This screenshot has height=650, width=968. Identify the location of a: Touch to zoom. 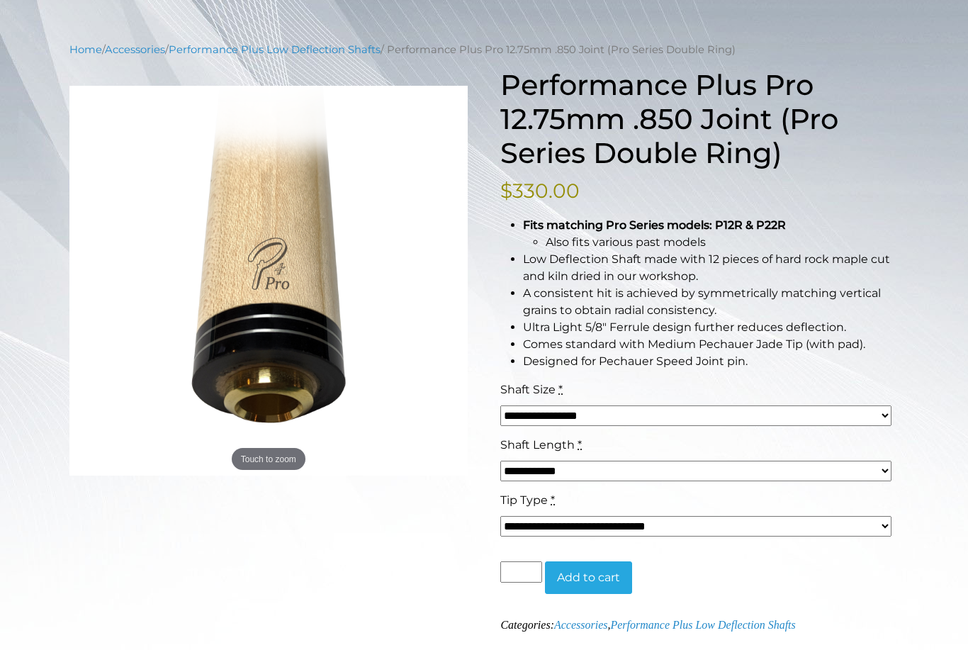
(268, 281).